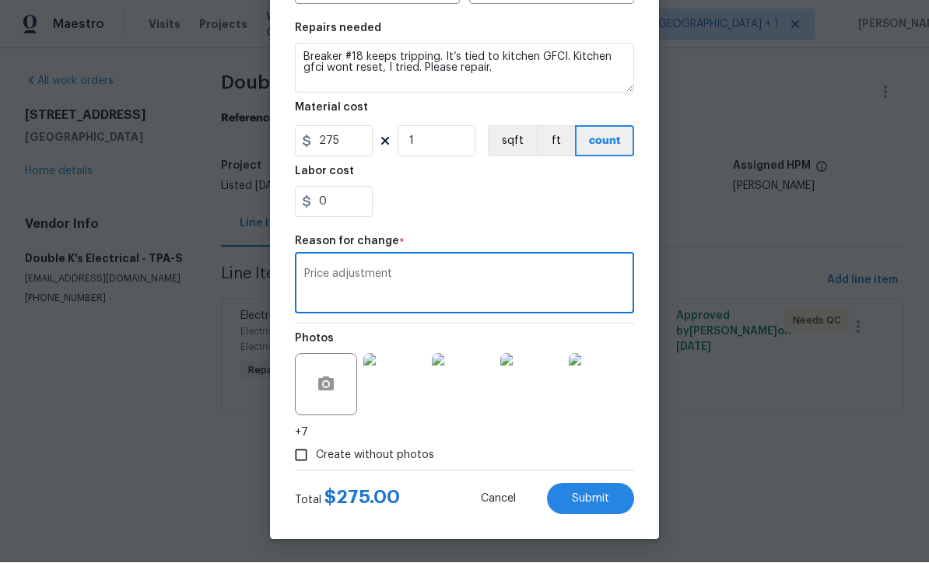 This screenshot has width=929, height=563. I want to click on h5: Reason for change, so click(347, 242).